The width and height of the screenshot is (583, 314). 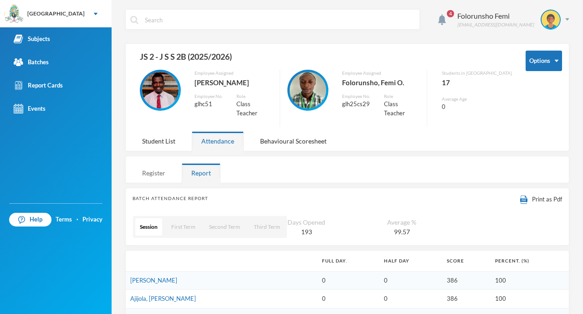 I want to click on span: Print as Pdf, so click(x=547, y=199).